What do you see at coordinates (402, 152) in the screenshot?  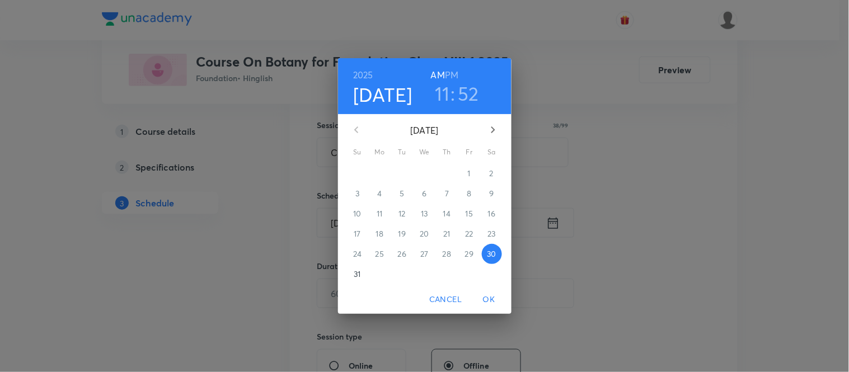 I see `span: Tu` at bounding box center [402, 152].